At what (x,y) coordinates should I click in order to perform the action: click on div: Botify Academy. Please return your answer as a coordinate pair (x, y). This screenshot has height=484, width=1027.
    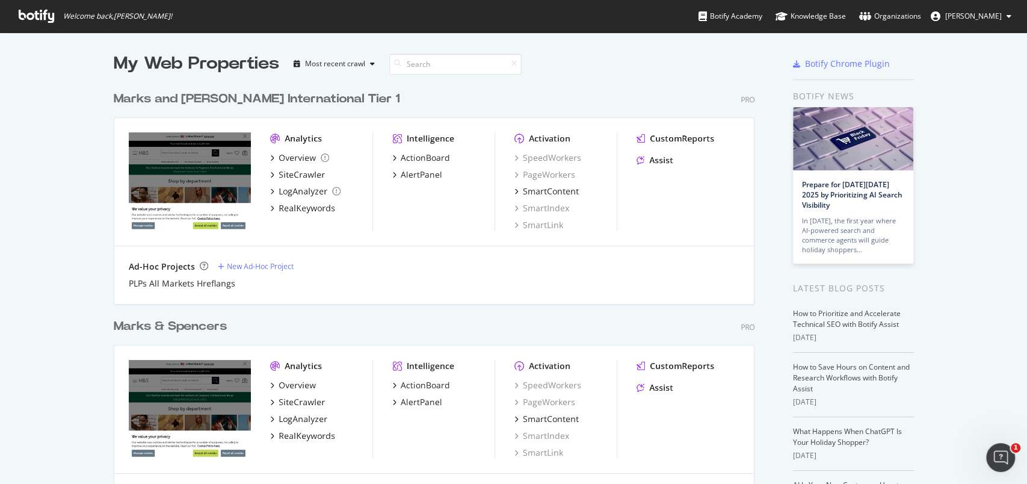
    Looking at the image, I should click on (731, 16).